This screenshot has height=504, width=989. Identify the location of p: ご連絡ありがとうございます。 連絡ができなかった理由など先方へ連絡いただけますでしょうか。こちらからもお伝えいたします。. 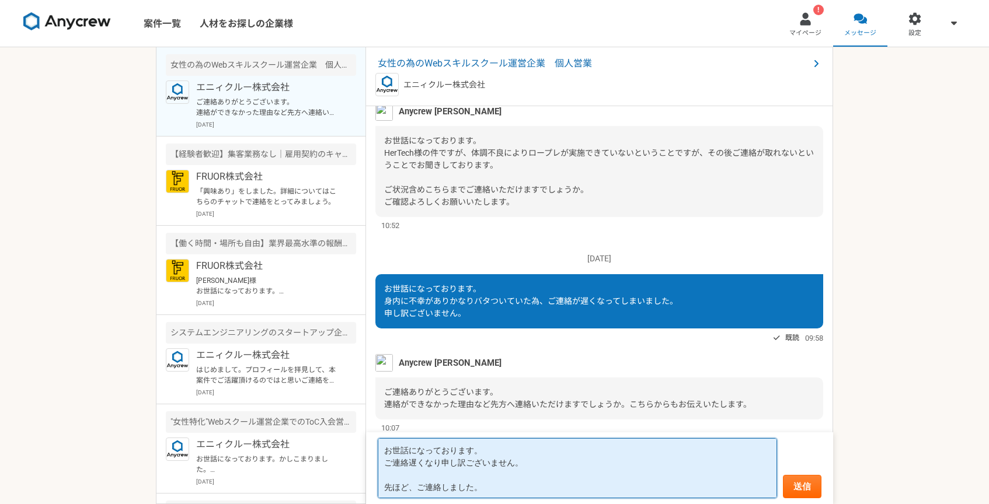
(268, 107).